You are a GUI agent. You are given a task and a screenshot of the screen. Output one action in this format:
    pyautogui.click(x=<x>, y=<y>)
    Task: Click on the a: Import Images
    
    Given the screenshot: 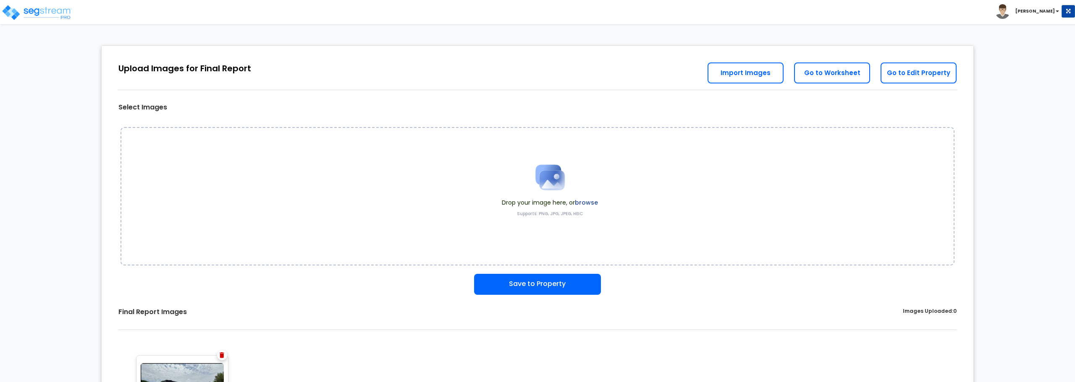 What is the action you would take?
    pyautogui.click(x=745, y=73)
    